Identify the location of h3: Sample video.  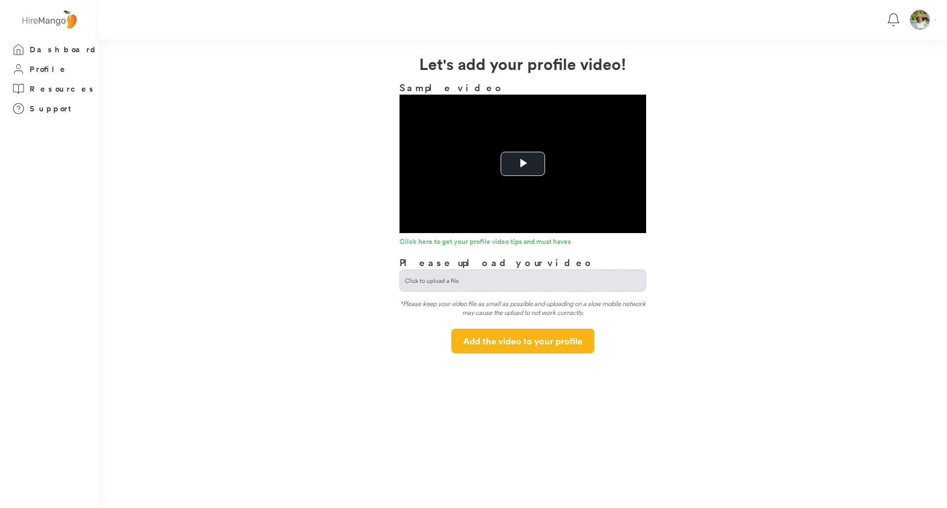
(523, 87).